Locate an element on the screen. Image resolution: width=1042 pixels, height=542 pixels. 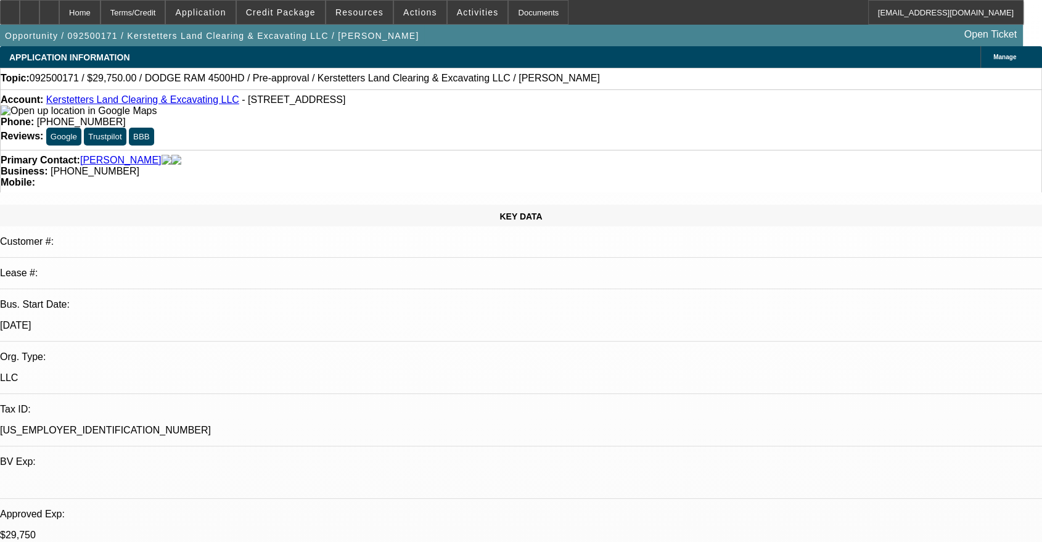
span: Activities is located at coordinates (478, 12).